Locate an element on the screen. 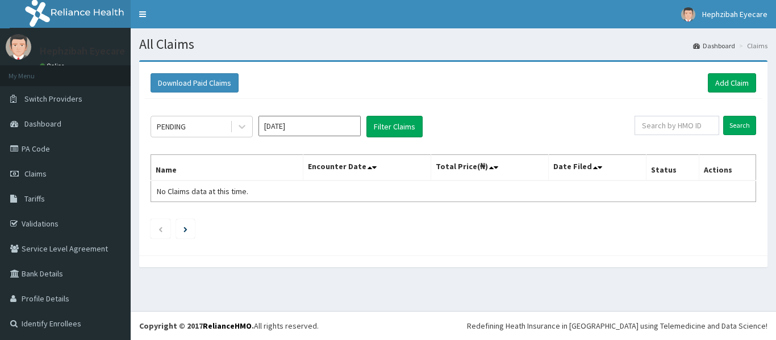 This screenshot has height=340, width=776. footer: All rights reserved. is located at coordinates (453, 326).